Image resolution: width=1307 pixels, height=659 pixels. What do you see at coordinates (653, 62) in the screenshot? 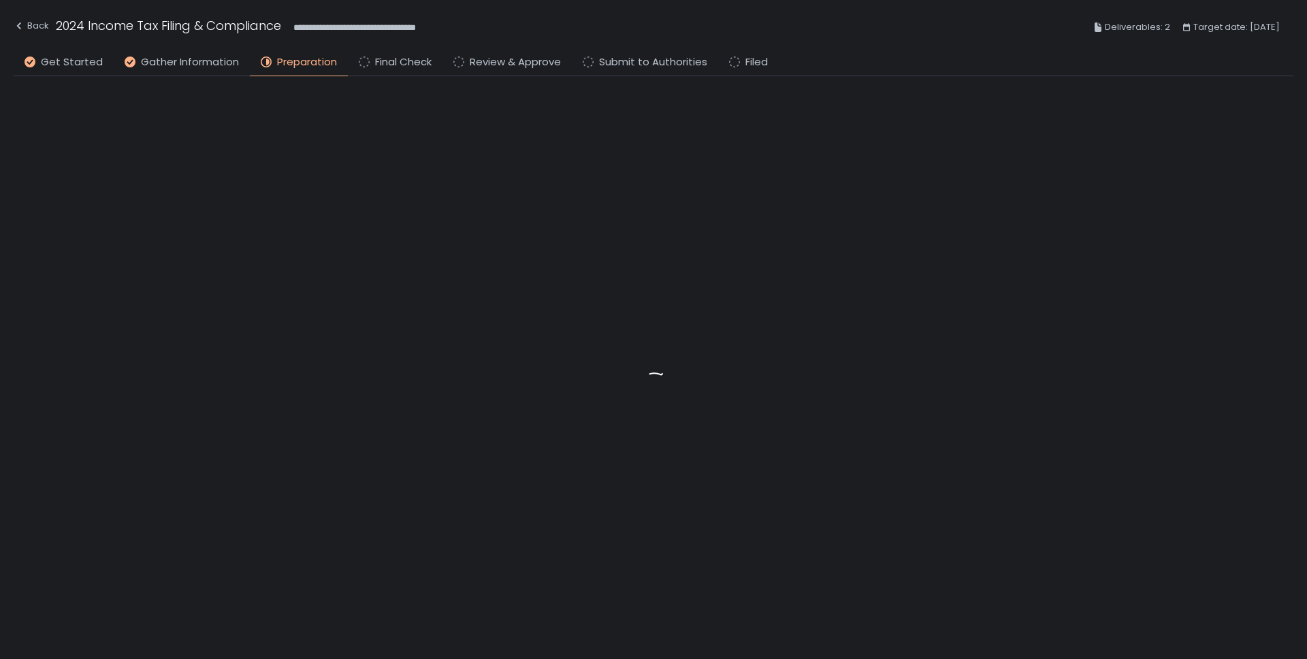
I see `span: Submit to Authorities` at bounding box center [653, 62].